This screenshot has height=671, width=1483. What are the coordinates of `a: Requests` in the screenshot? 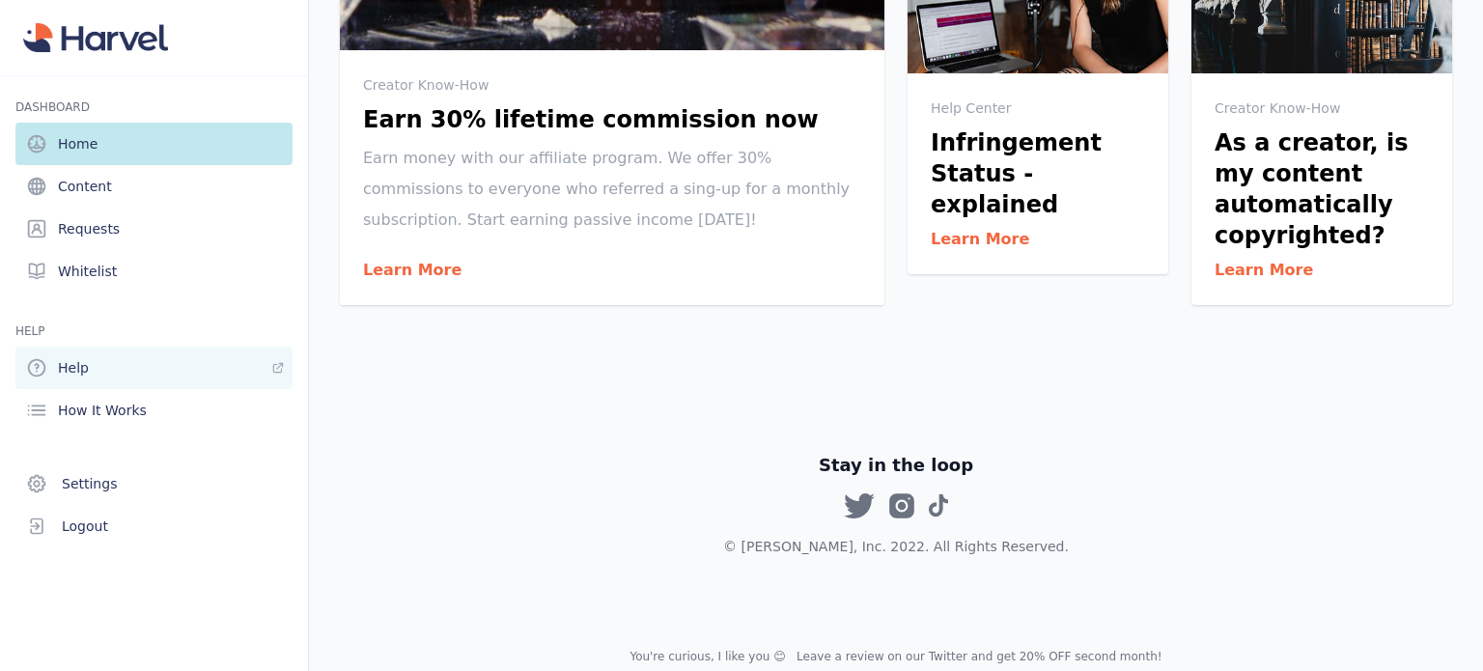 It's located at (153, 229).